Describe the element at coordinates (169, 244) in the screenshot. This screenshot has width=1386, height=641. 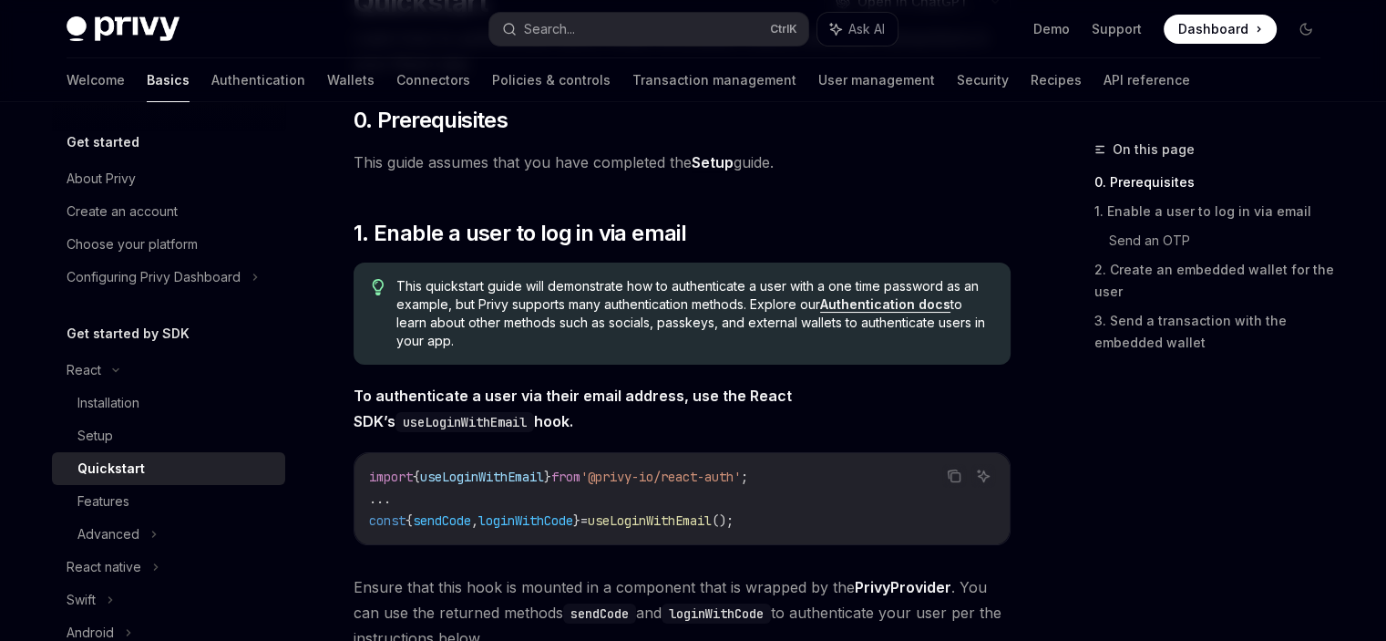
I see `a: Choose your platform` at that location.